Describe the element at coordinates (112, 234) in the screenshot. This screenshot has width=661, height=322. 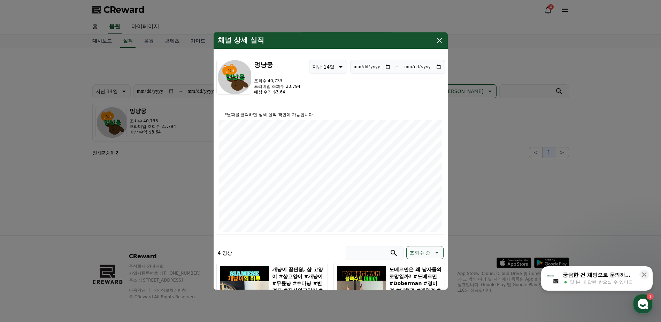
I see `span: 설정` at that location.